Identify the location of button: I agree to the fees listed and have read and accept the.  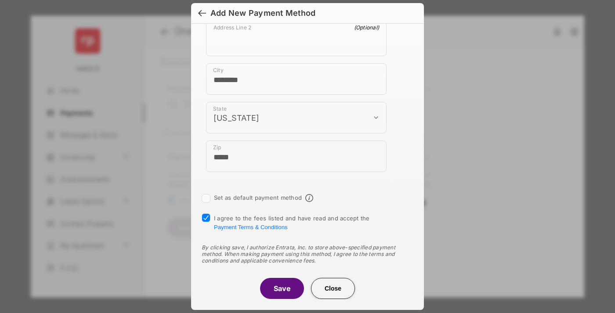
(251, 227).